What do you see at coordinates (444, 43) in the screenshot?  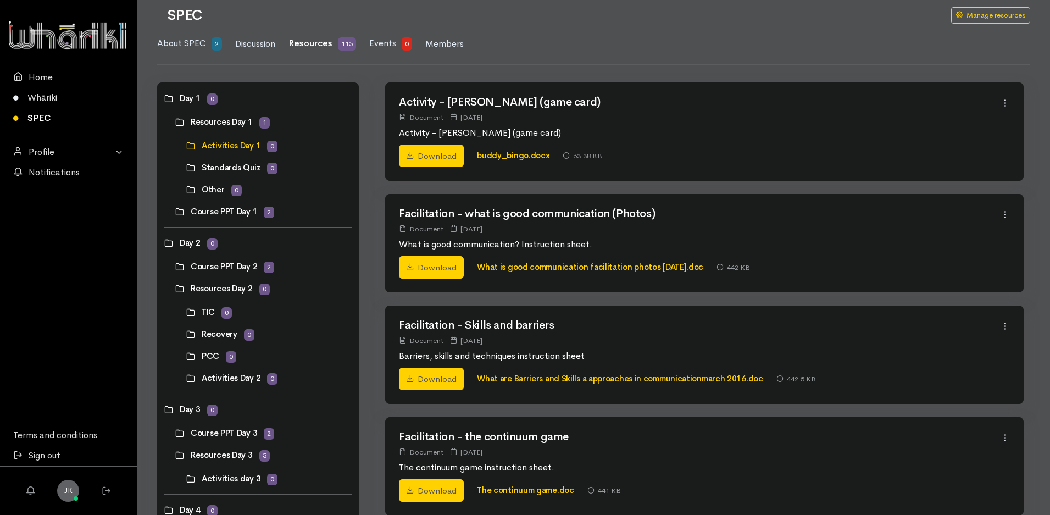 I see `span: Members` at bounding box center [444, 43].